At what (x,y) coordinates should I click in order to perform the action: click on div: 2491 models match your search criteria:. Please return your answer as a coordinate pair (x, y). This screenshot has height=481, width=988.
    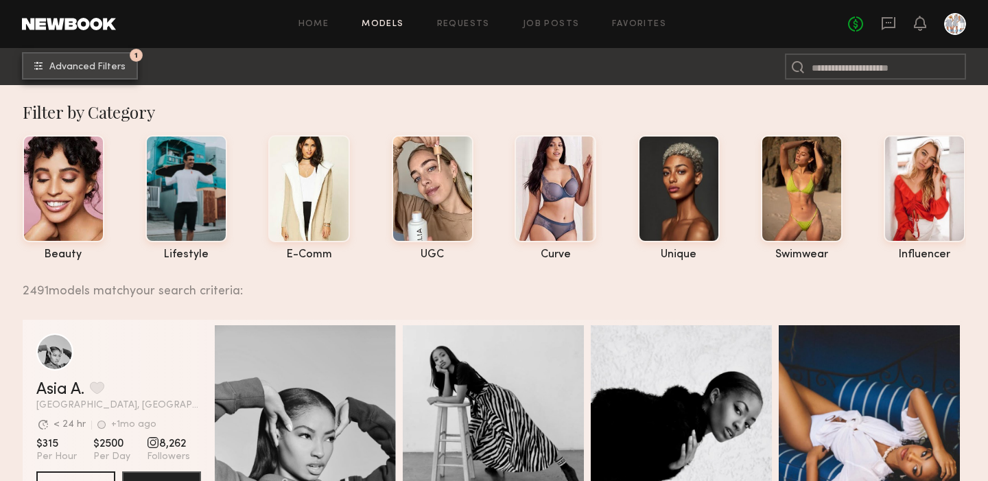
    Looking at the image, I should click on (489, 283).